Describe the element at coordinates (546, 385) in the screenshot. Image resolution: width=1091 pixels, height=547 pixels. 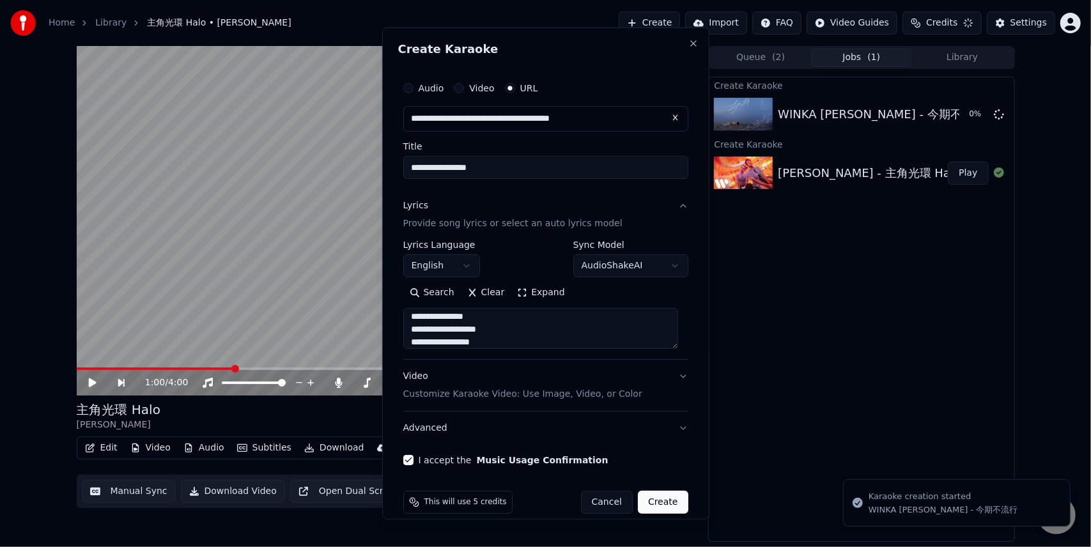
I see `button: VideoCustomize Karaoke Video: Use Image, Video, or Color` at that location.